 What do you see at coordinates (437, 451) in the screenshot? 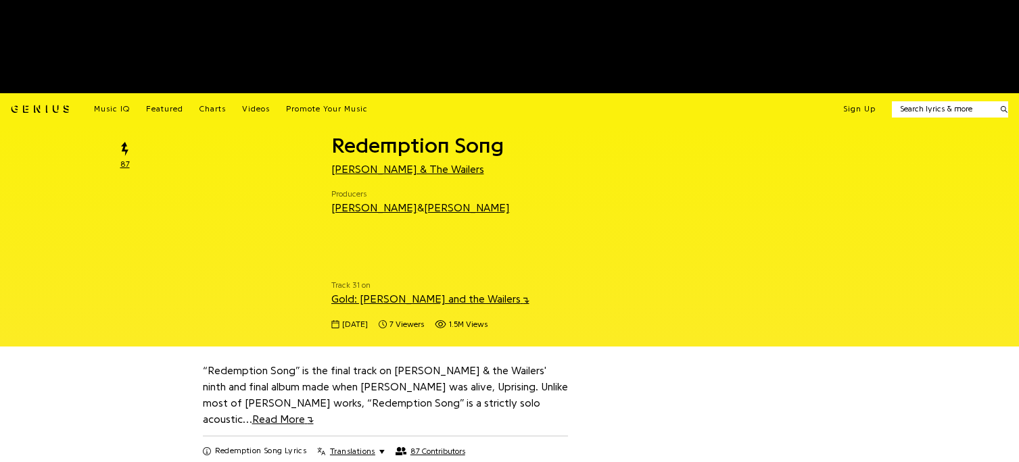
I see `span: 87 Contributors` at bounding box center [437, 451].